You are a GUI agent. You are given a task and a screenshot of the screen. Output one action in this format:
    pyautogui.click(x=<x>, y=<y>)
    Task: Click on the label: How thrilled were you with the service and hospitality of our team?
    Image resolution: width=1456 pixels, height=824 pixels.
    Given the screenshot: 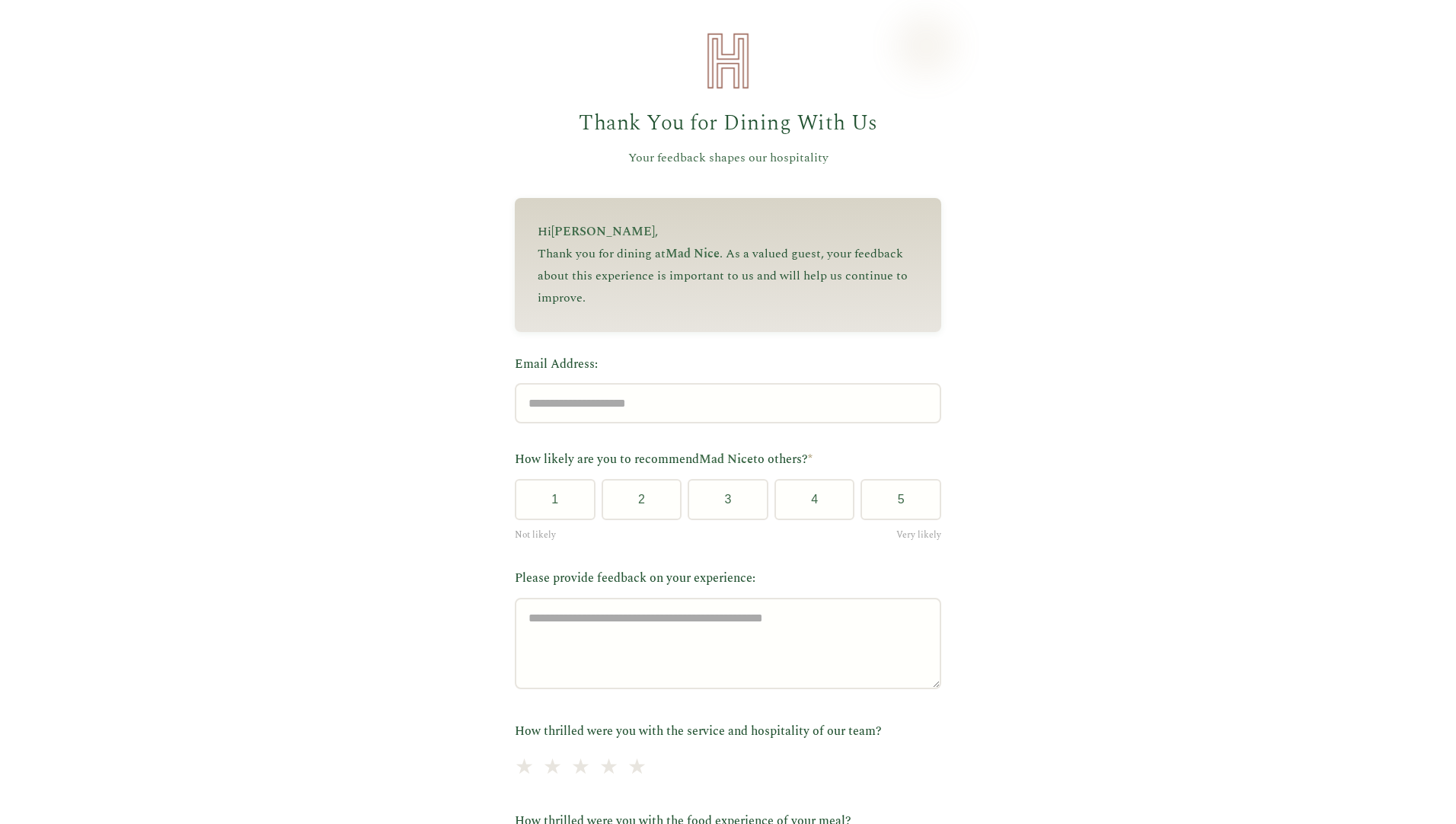 What is the action you would take?
    pyautogui.click(x=728, y=732)
    